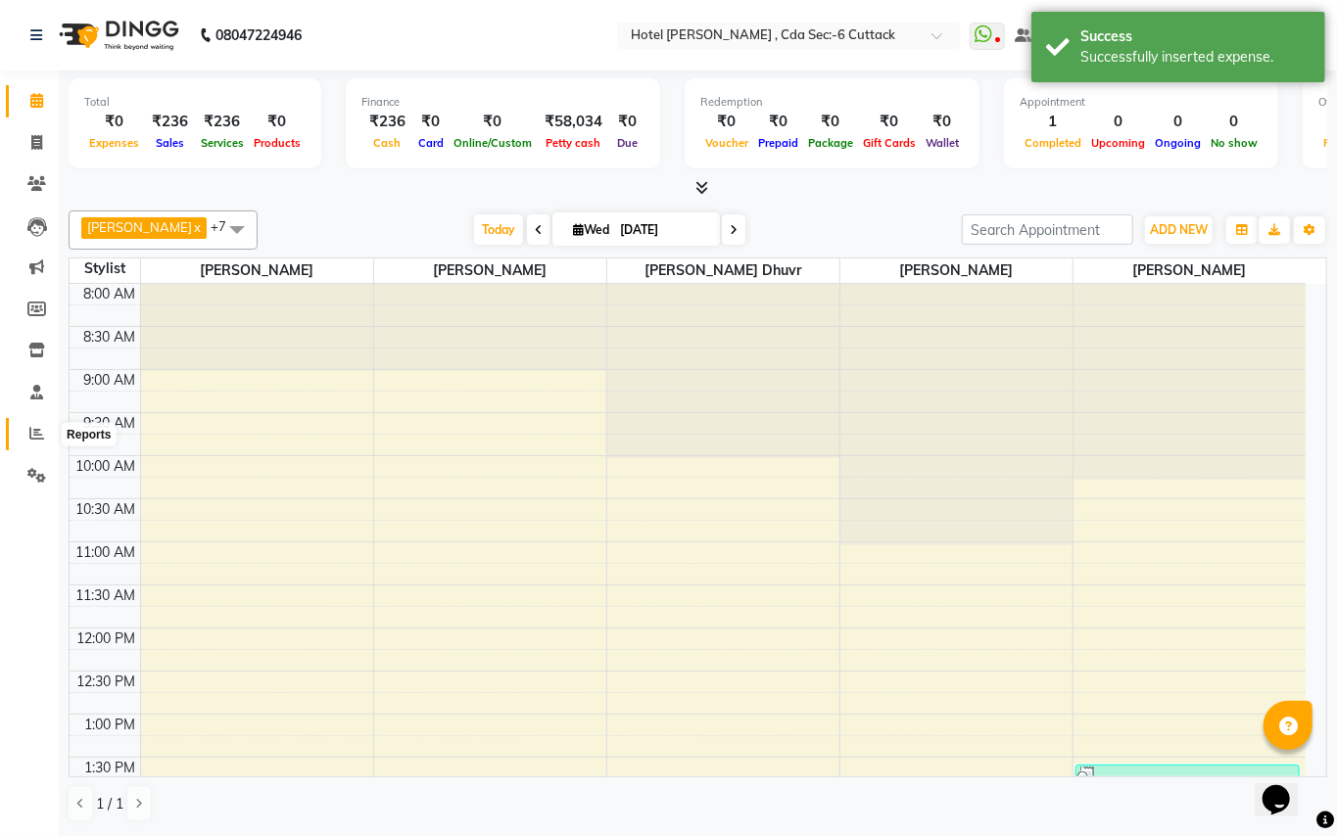 This screenshot has width=1337, height=836. I want to click on b: 08047224946, so click(259, 35).